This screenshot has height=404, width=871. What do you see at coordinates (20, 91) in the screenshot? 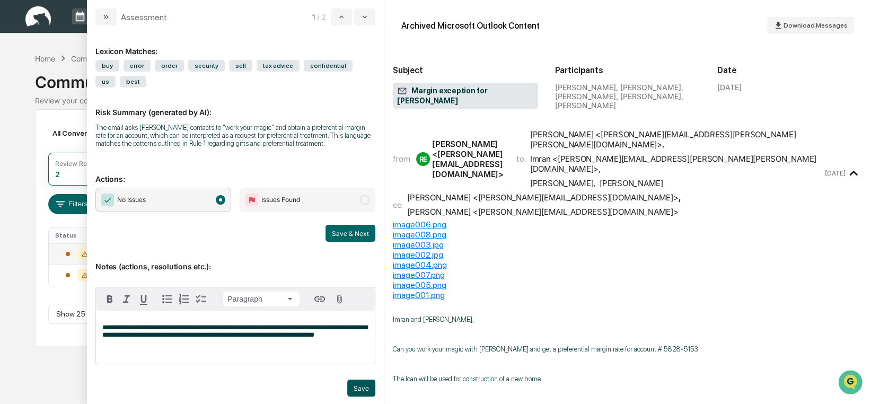
I see `img: 1746055101610-c473b297-6a78-478c-a979-82029cc54cd1` at bounding box center [20, 91].